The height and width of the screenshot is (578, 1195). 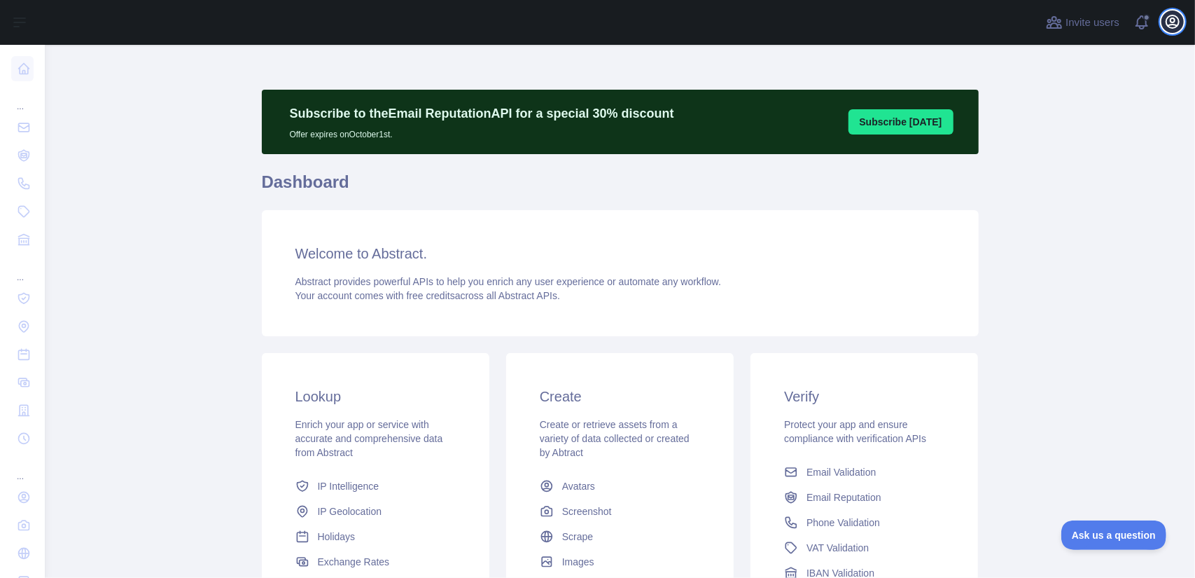 I want to click on a: VAT Validation, so click(x=864, y=548).